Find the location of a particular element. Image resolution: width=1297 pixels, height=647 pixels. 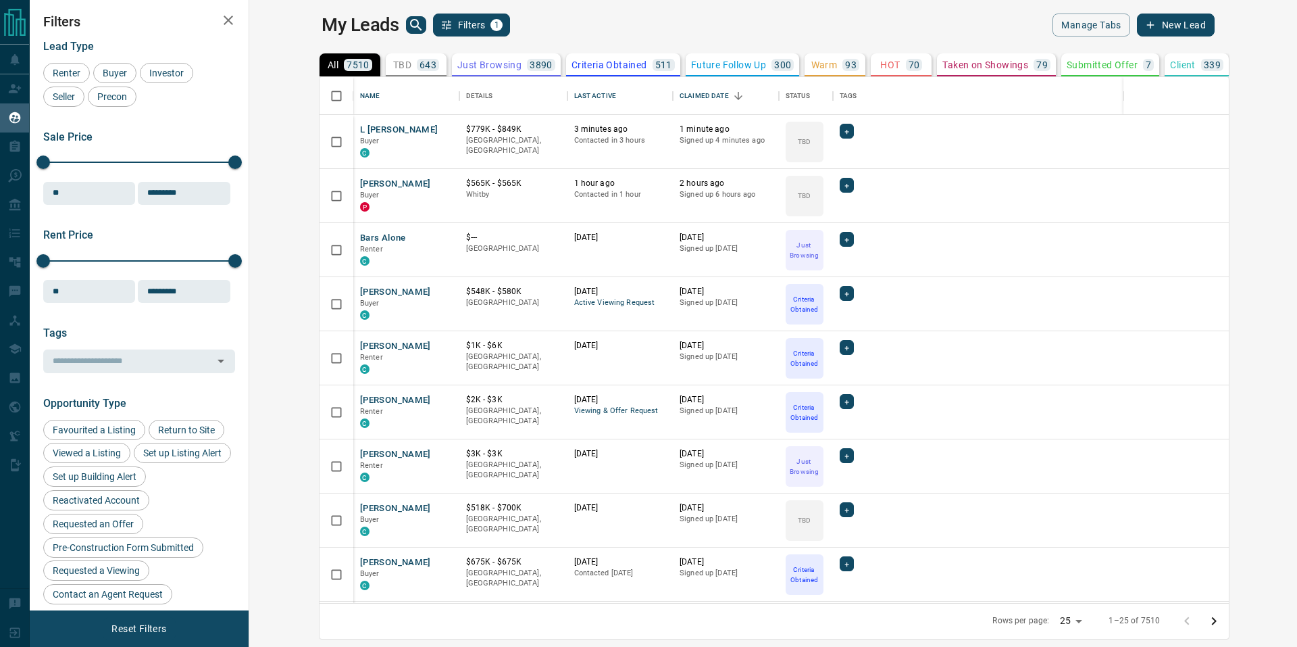

div: Return to Site is located at coordinates (186, 430).